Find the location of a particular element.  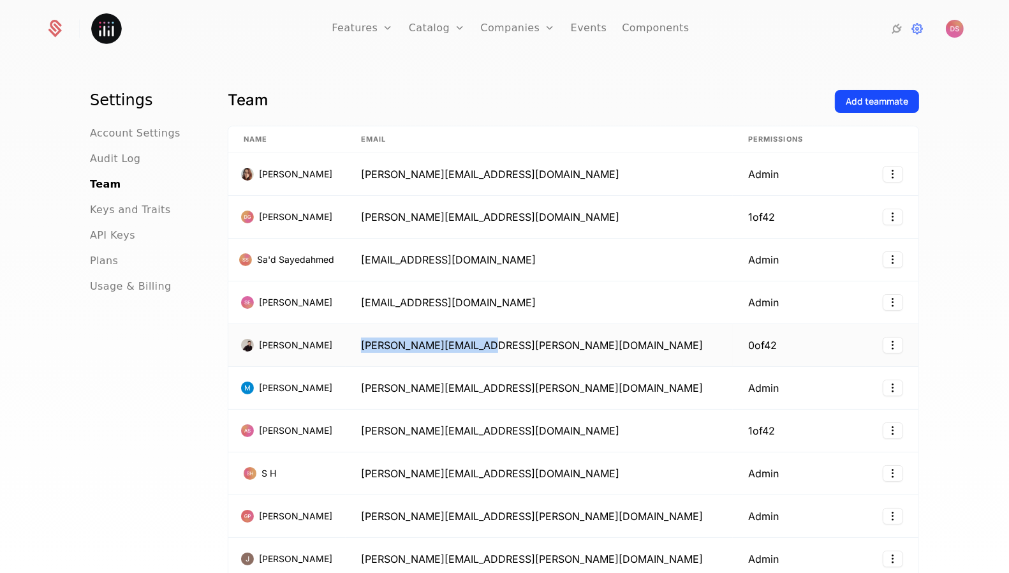

img: Sam Hinshaw is located at coordinates (248, 345).